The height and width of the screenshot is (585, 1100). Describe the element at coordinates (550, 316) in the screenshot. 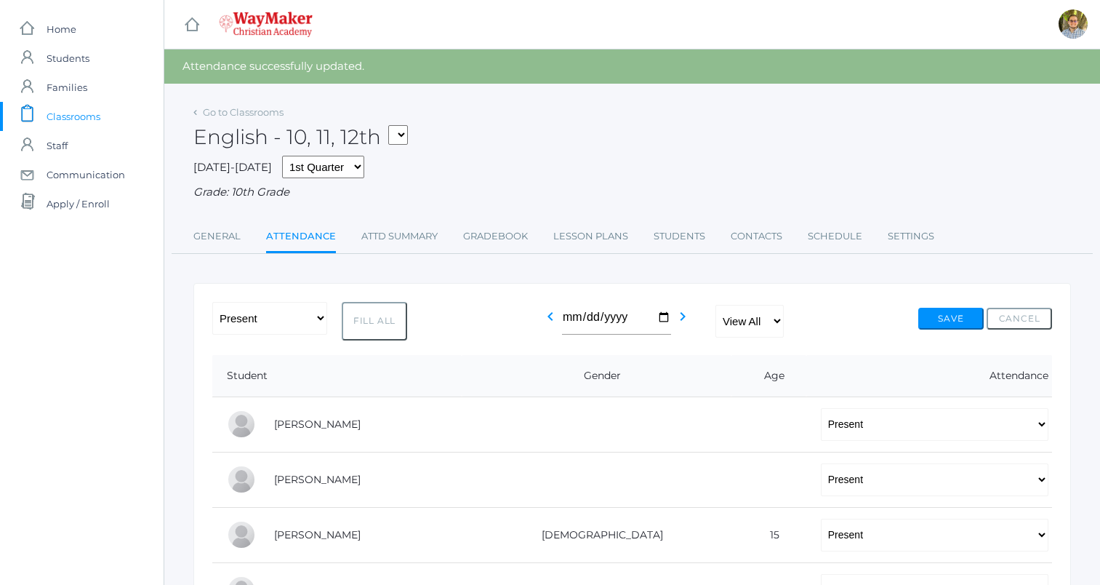

I see `i: chevron_left` at that location.